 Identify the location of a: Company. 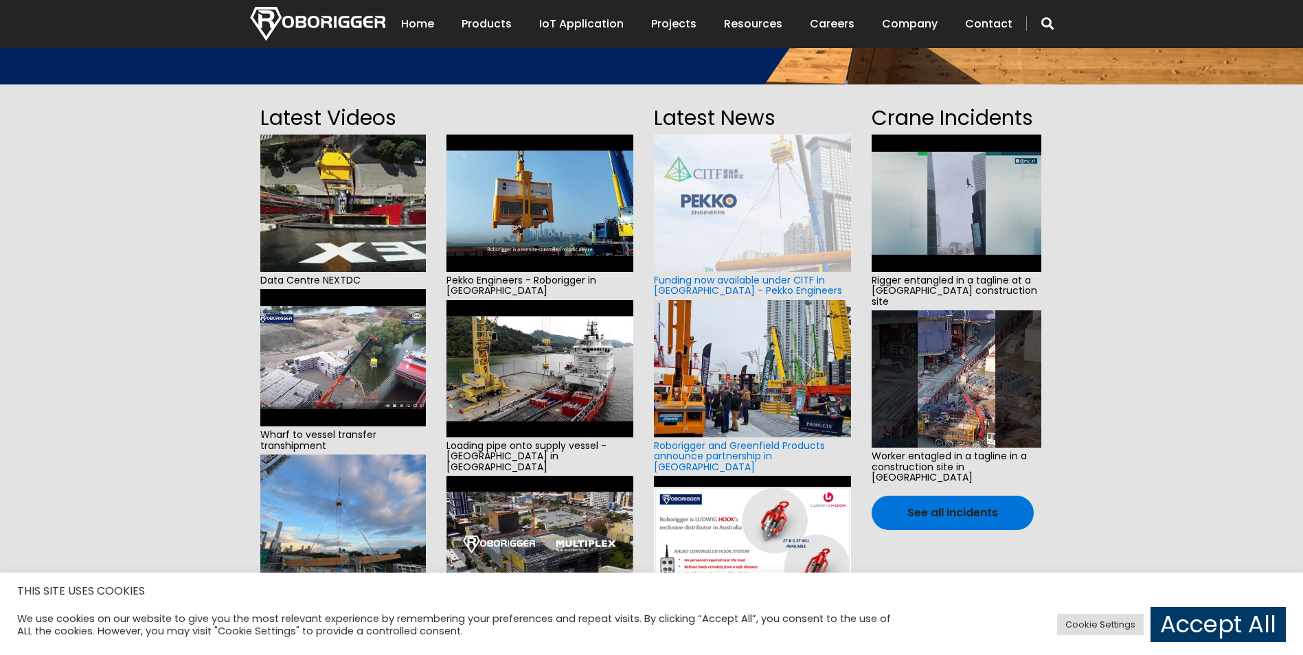
(909, 24).